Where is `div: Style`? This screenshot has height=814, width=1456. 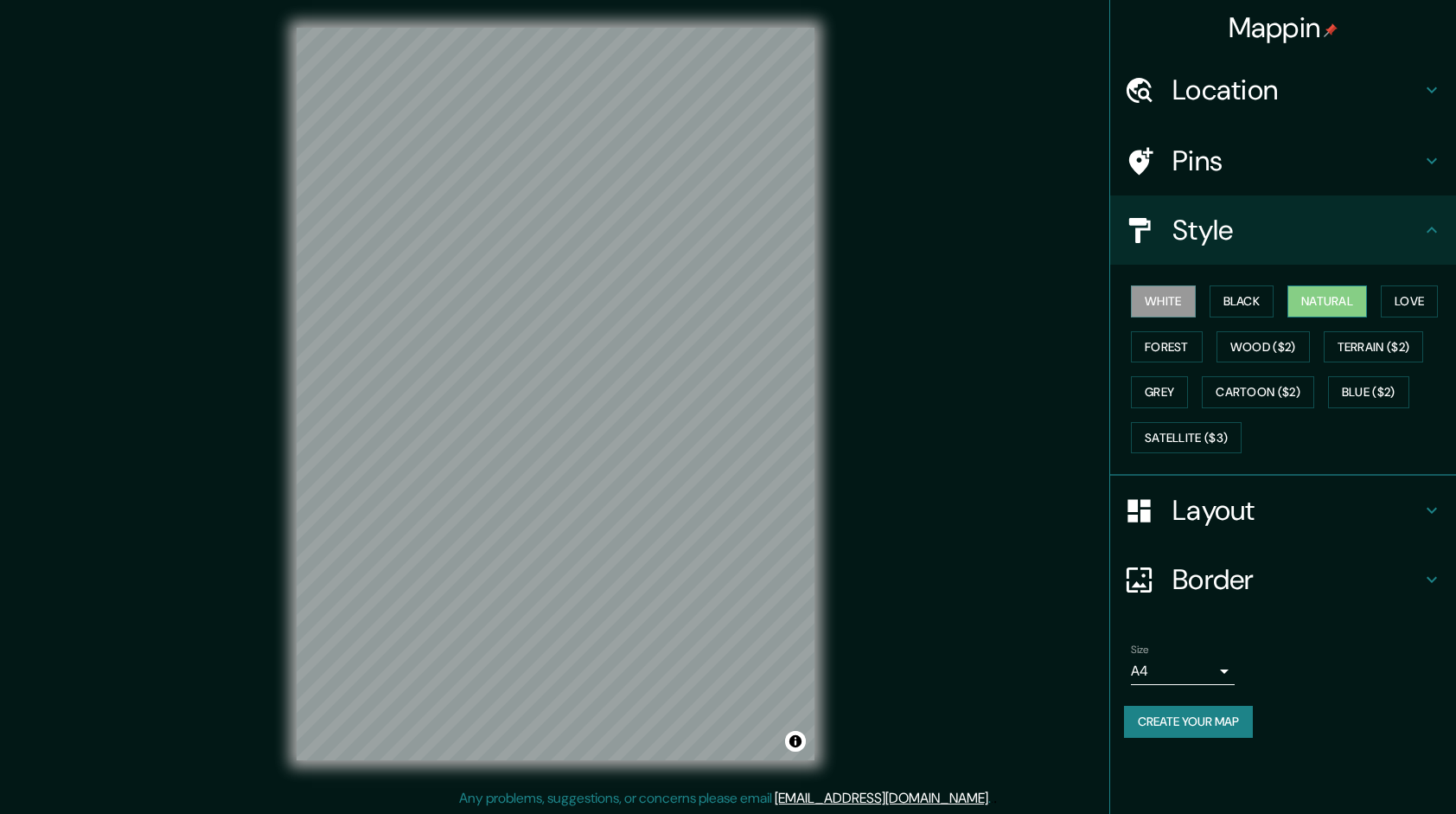
div: Style is located at coordinates (1284, 230).